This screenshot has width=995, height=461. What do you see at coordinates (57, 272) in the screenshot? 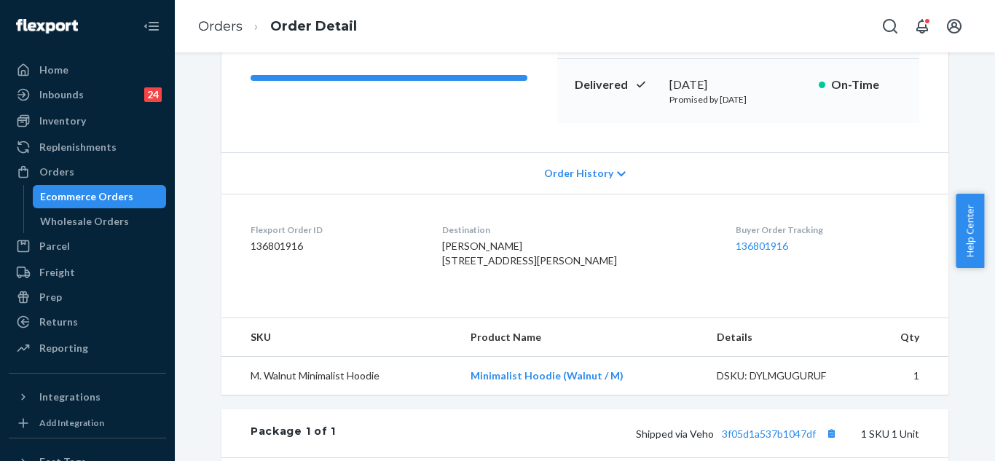
I see `div: Freight` at bounding box center [57, 272].